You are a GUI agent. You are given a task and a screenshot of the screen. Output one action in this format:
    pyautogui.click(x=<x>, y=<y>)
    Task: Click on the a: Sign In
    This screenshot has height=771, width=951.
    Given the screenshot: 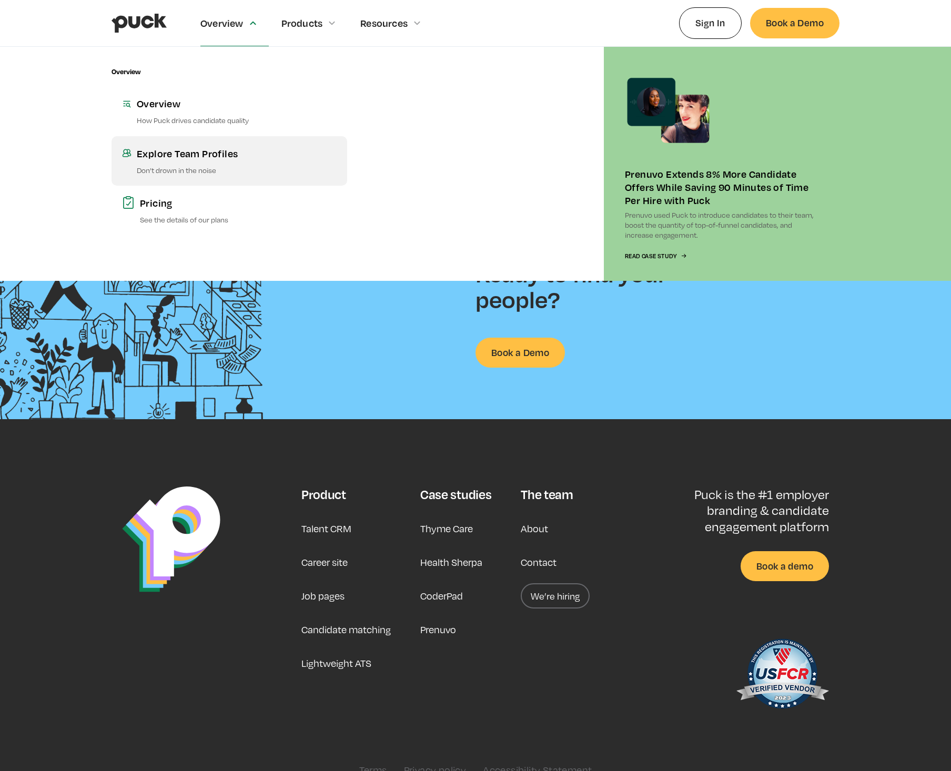 What is the action you would take?
    pyautogui.click(x=710, y=23)
    